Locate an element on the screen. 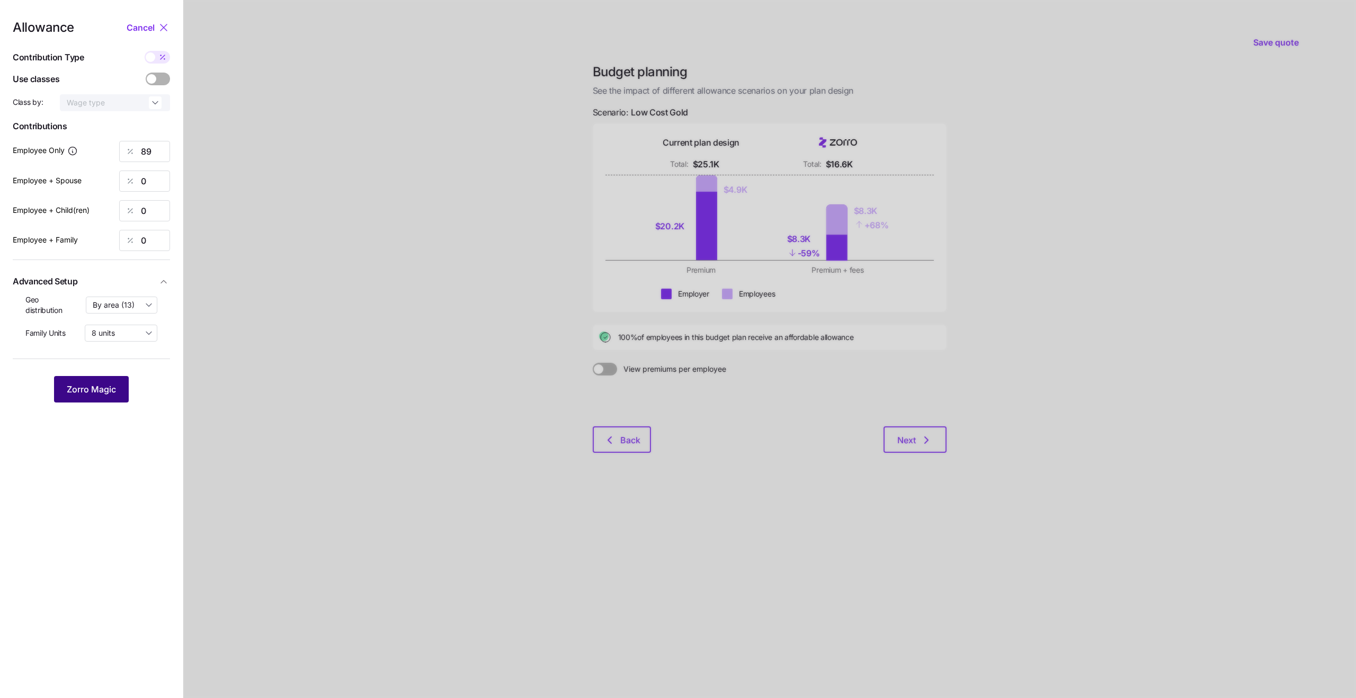 This screenshot has width=1356, height=698. button: Cancel is located at coordinates (142, 28).